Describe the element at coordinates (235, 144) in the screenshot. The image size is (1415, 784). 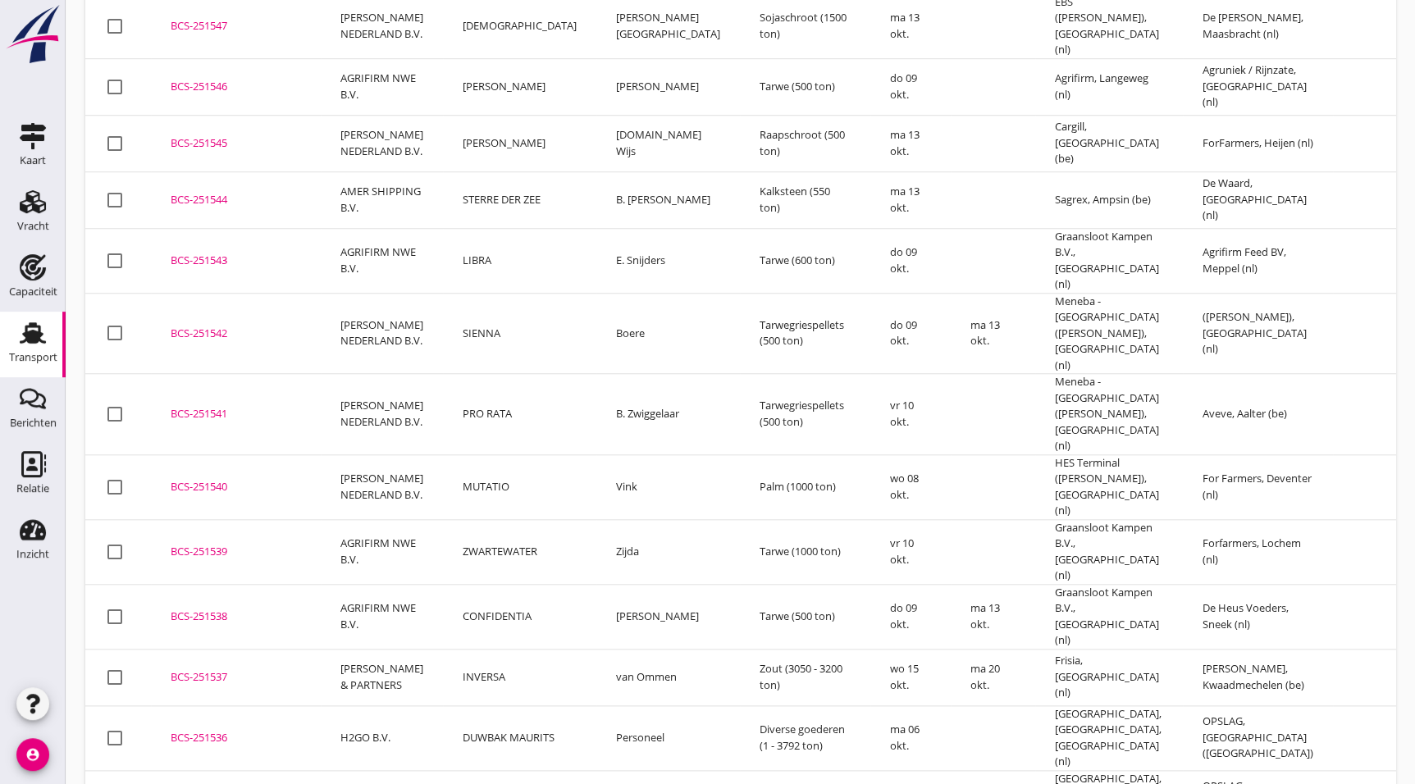
I see `div: BCS-251545` at that location.